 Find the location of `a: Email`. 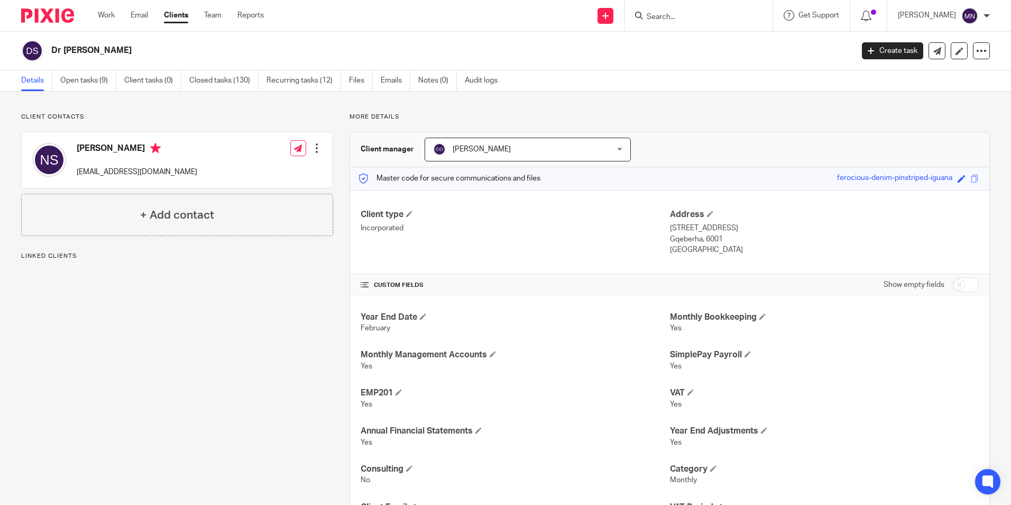

a: Email is located at coordinates (139, 15).